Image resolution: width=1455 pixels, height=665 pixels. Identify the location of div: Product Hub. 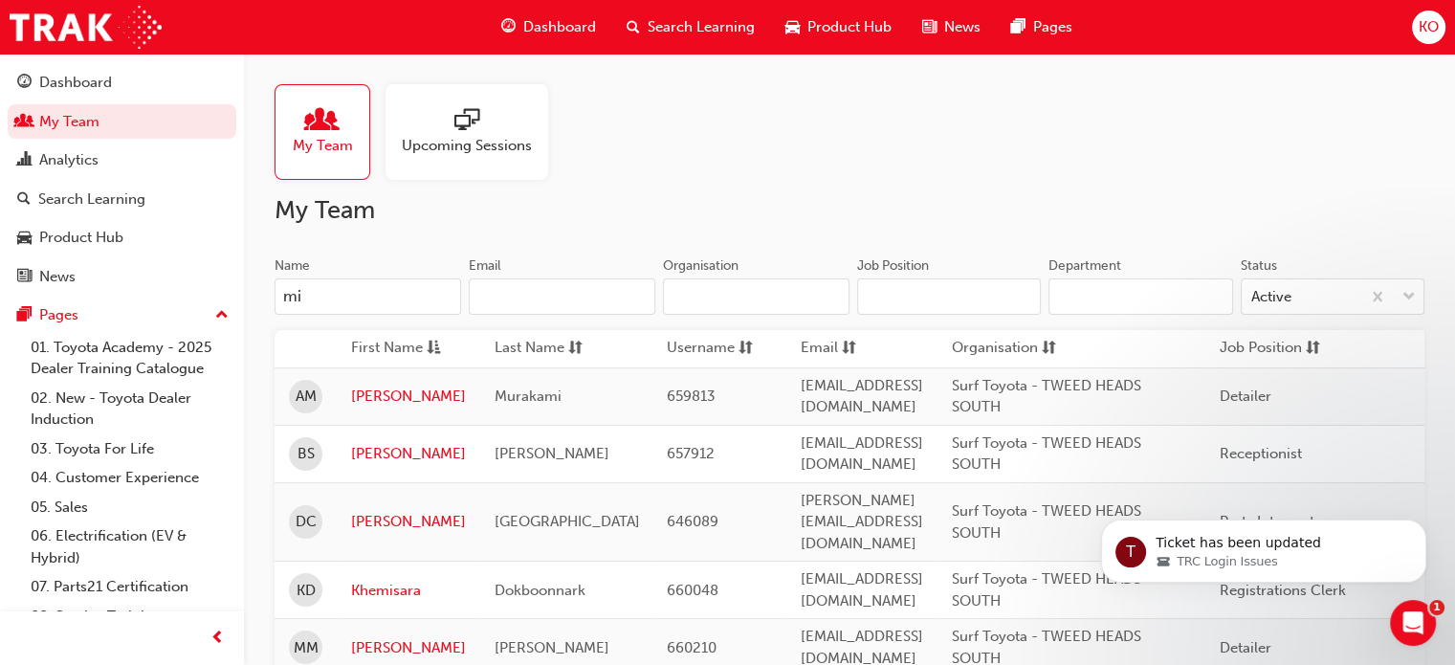
(81, 237).